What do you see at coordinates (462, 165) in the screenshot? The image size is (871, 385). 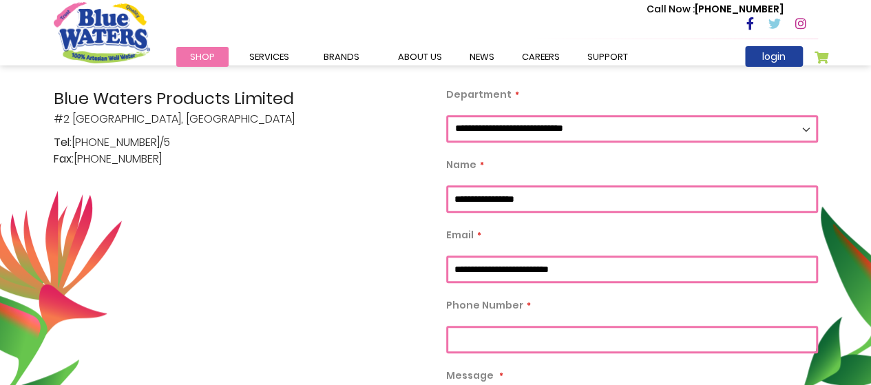 I see `span: Name` at bounding box center [462, 165].